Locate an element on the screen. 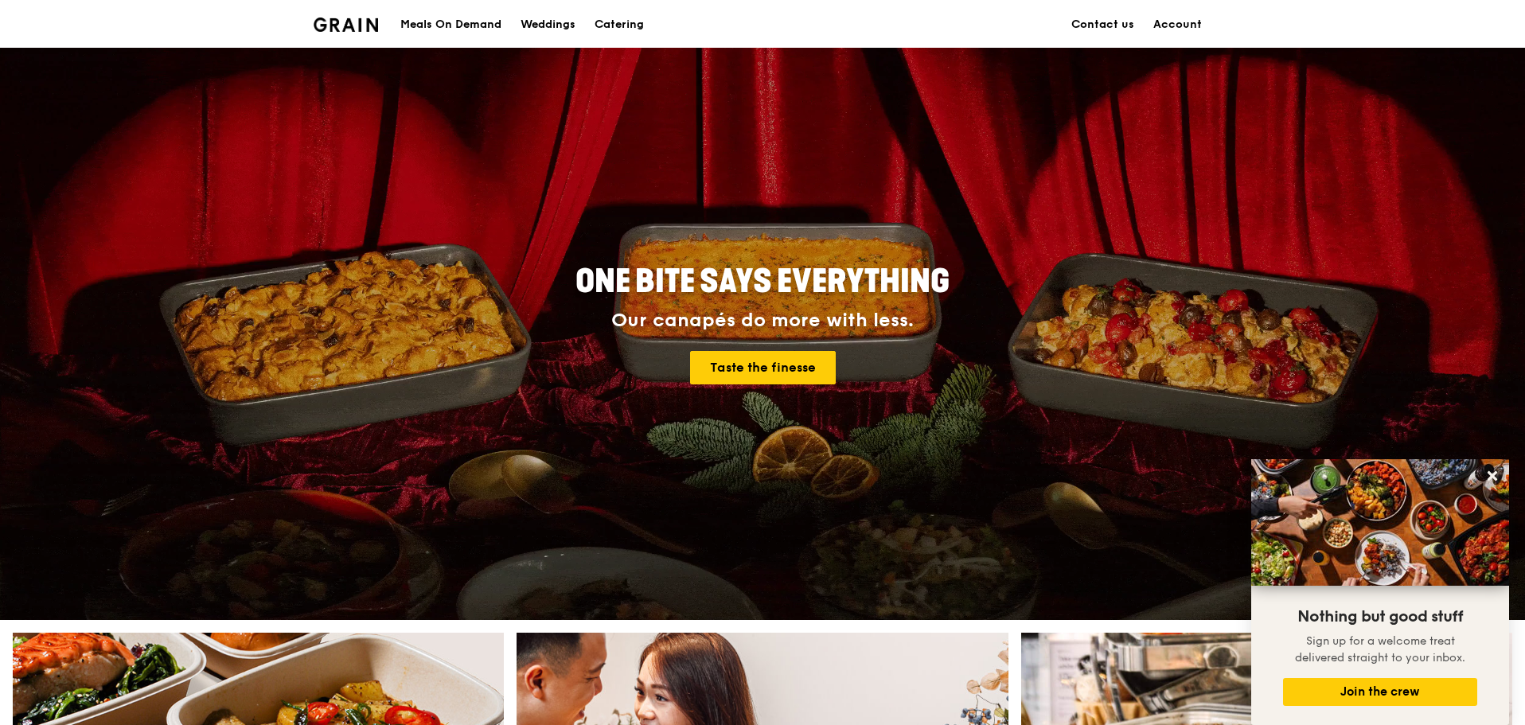 Image resolution: width=1525 pixels, height=725 pixels. div: Meals On Demand is located at coordinates (450, 25).